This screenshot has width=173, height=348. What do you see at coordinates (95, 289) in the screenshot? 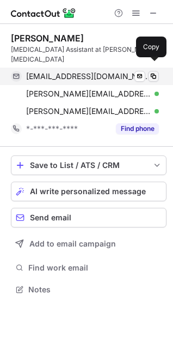
I see `span: Notes` at bounding box center [95, 289].